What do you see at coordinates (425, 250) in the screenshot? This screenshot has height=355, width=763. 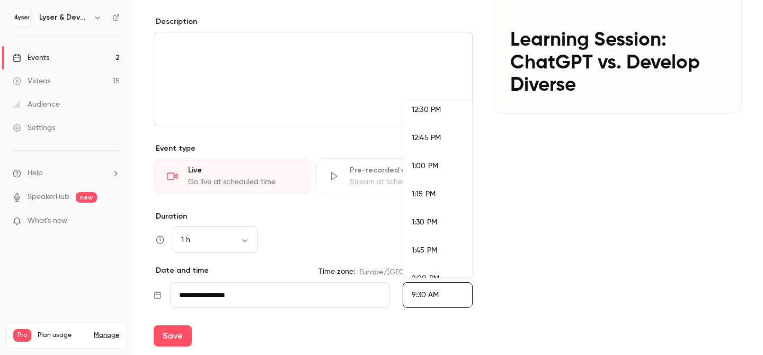 I see `span: 1:45 PM` at bounding box center [425, 250].